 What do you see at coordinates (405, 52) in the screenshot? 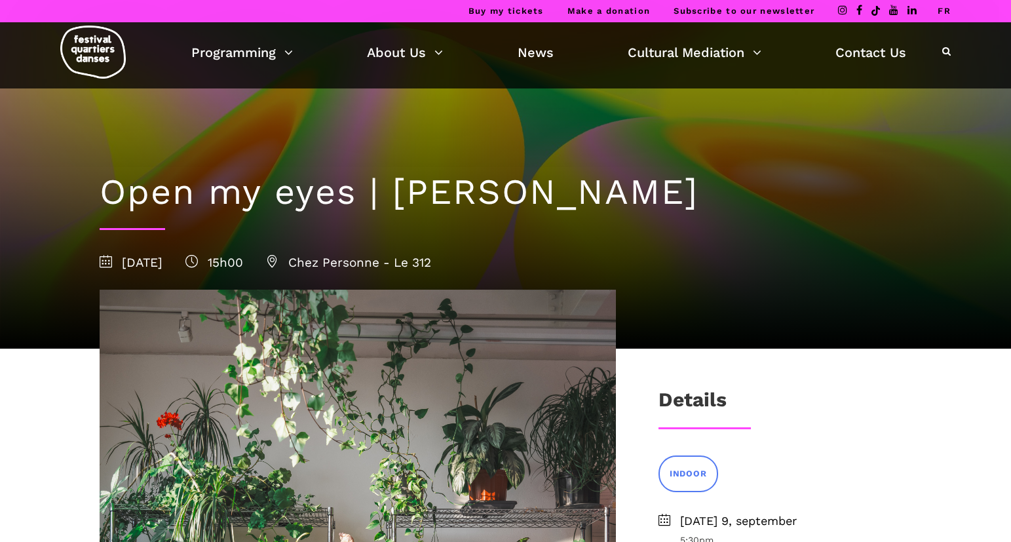
I see `a: About Us` at bounding box center [405, 52].